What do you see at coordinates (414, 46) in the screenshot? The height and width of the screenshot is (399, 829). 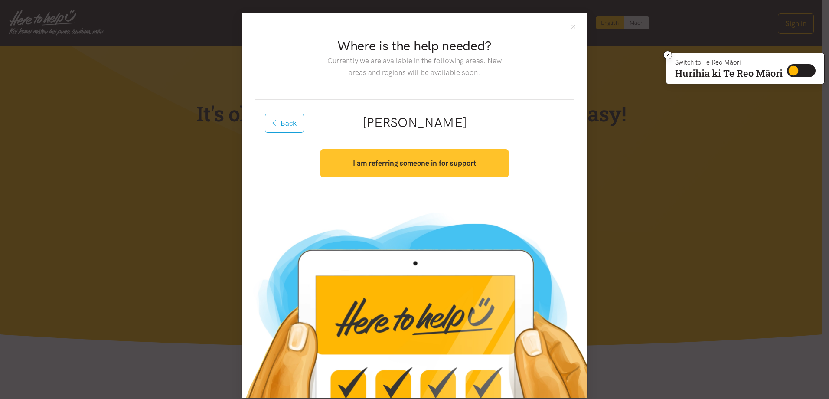 I see `h2: Where is the help needed?` at bounding box center [414, 46].